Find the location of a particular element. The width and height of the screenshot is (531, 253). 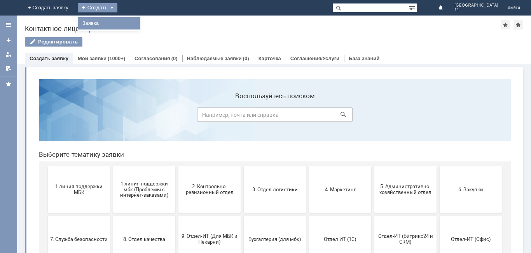

span: 1 линия поддержки мбк (Проблемы с интернет-заказами) is located at coordinates (112, 116).